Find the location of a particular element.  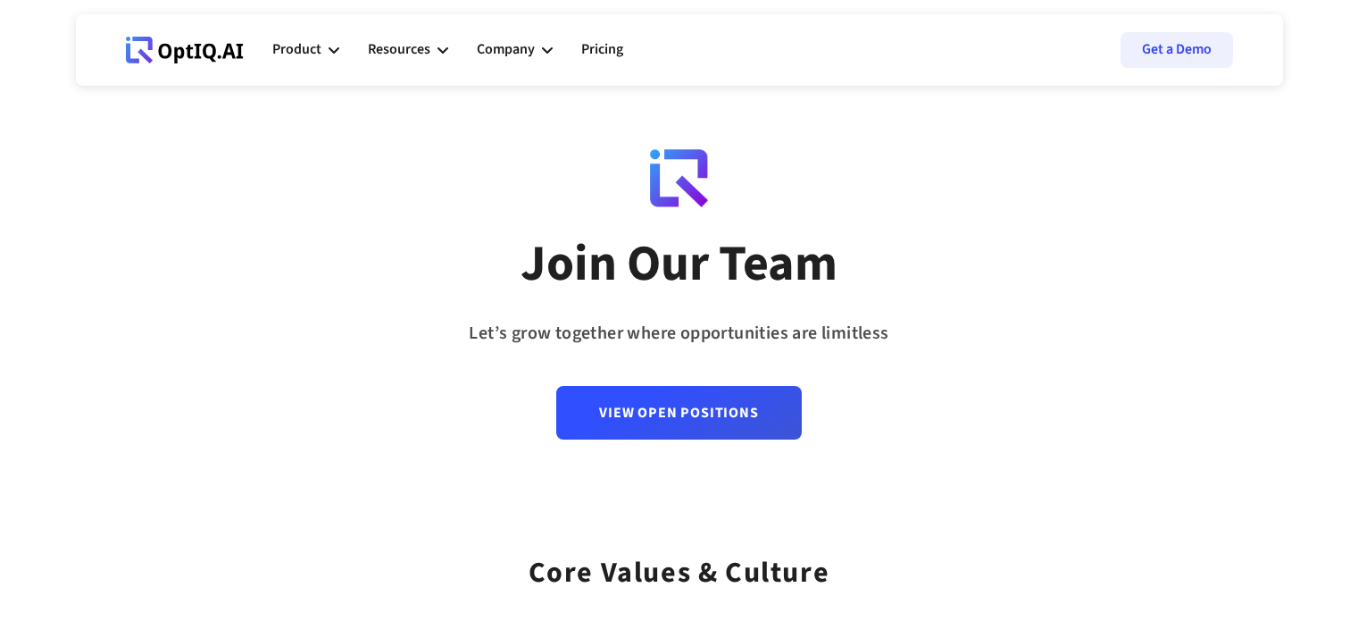

a: Get a Demo is located at coordinates (1177, 50).